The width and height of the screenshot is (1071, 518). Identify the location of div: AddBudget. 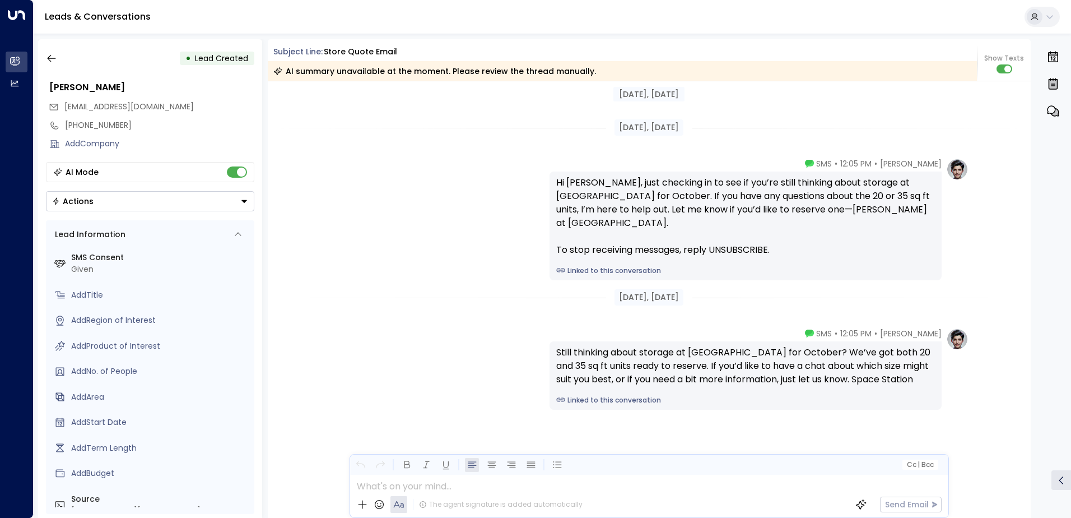
(160, 473).